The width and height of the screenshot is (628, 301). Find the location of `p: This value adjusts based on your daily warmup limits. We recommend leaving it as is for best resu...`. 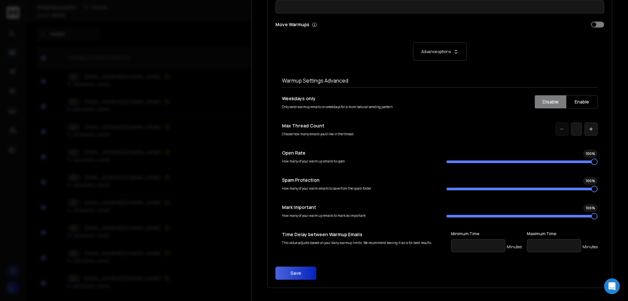

p: This value adjusts based on your daily warmup limits. We recommend leaving it as is for best resu... is located at coordinates (365, 242).